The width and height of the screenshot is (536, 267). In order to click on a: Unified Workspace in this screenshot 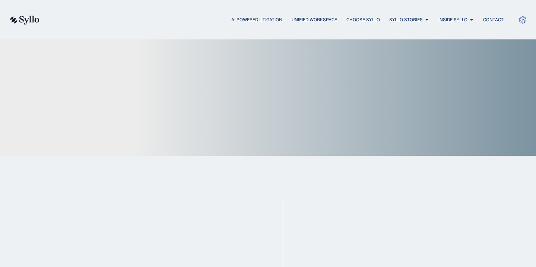, I will do `click(314, 20)`.